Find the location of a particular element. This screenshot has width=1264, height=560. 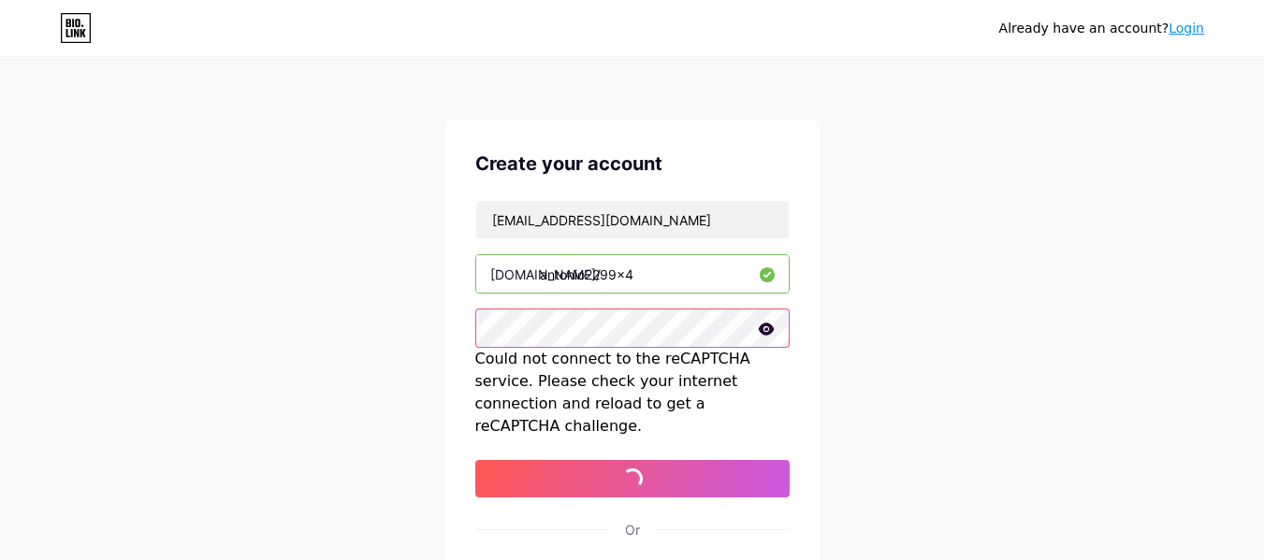

div: Create your account is located at coordinates (632, 164).